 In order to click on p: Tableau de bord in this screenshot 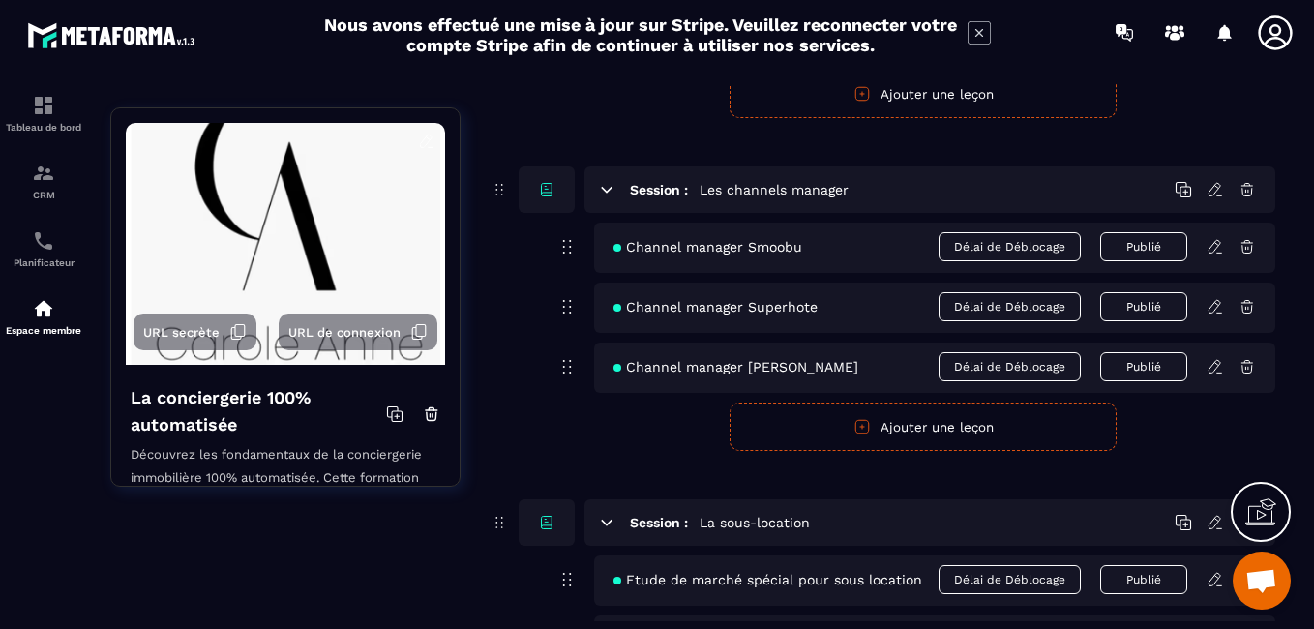, I will do `click(44, 127)`.